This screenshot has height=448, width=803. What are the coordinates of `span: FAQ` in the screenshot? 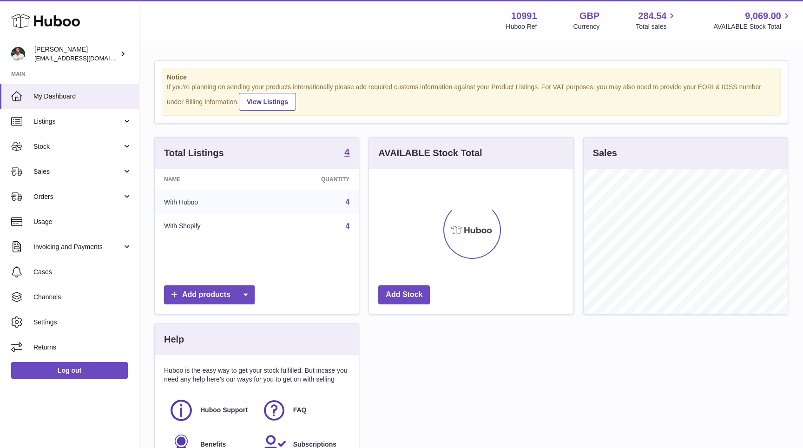 It's located at (300, 410).